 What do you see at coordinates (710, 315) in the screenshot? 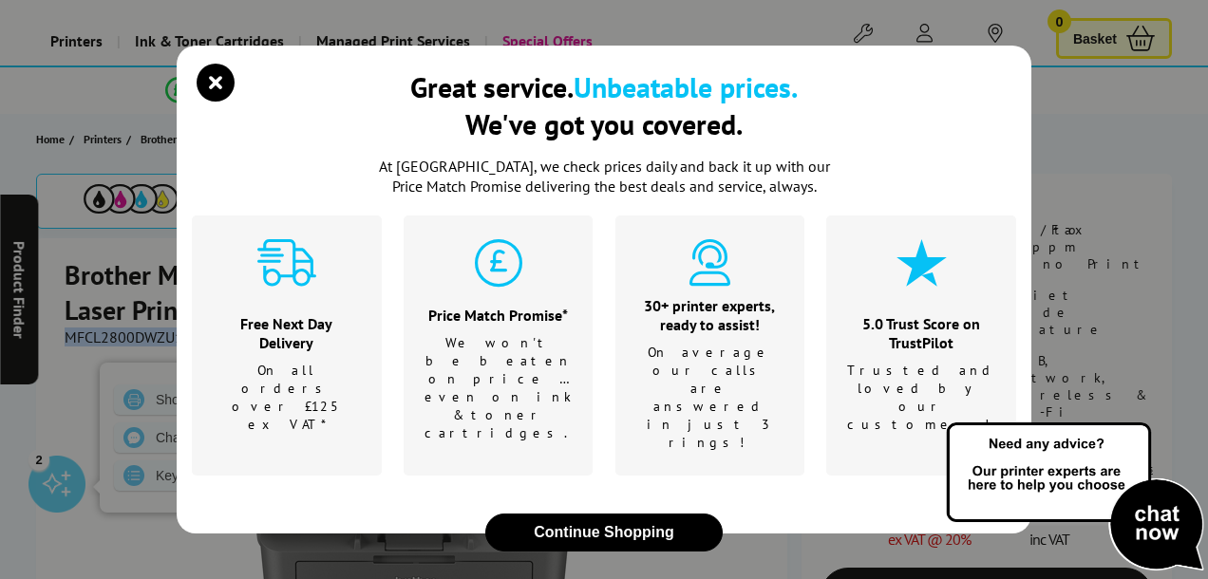
I see `div: 30+ printer experts, ready to assist!` at bounding box center [710, 315].